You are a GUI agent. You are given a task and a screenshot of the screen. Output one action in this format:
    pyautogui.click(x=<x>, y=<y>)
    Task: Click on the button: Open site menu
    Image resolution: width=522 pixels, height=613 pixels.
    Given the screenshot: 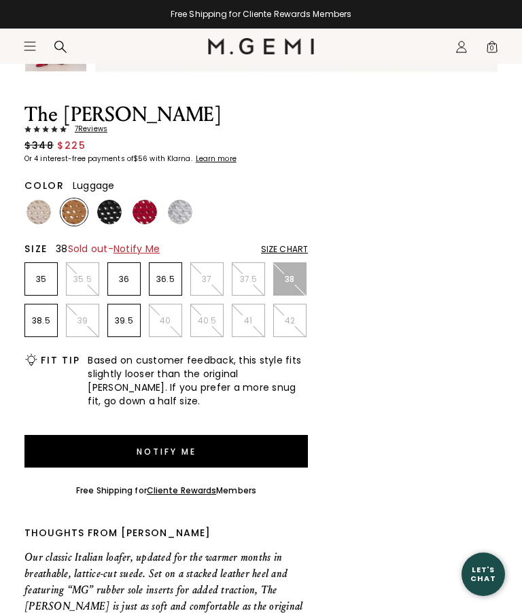 What is the action you would take?
    pyautogui.click(x=30, y=46)
    